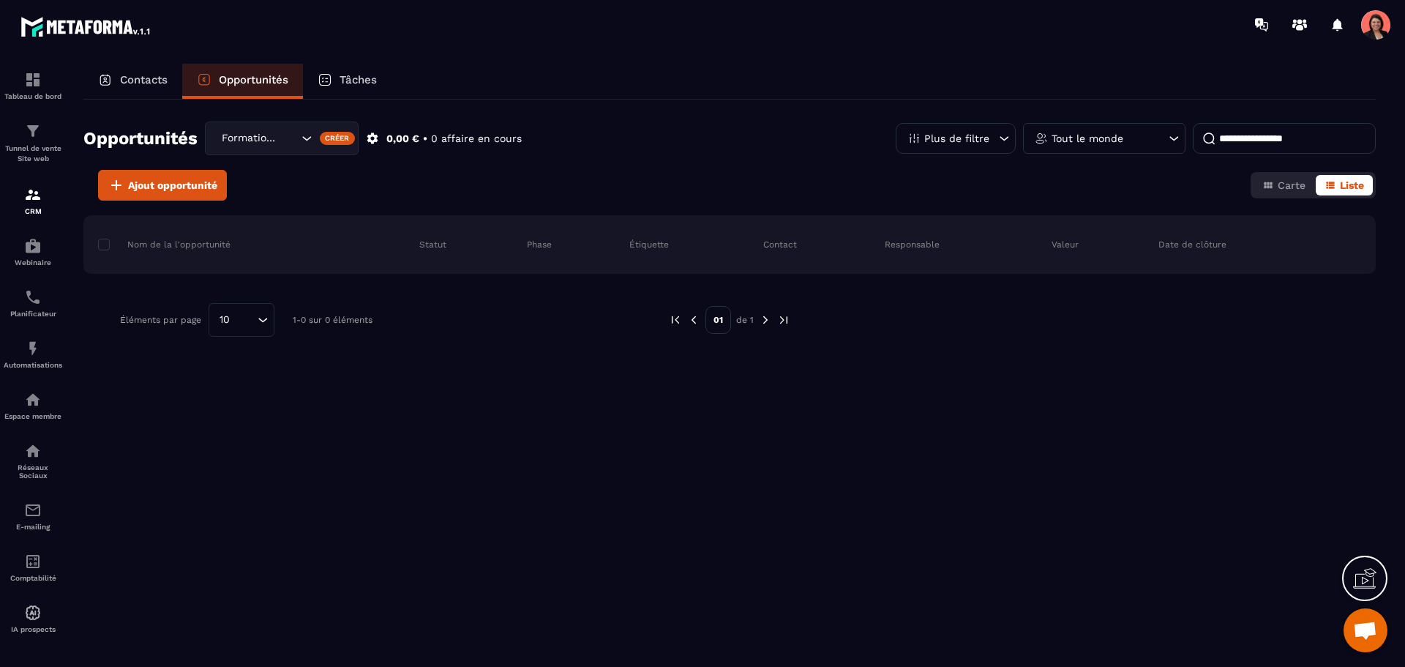 The image size is (1405, 667). Describe the element at coordinates (33, 297) in the screenshot. I see `img: scheduler` at that location.